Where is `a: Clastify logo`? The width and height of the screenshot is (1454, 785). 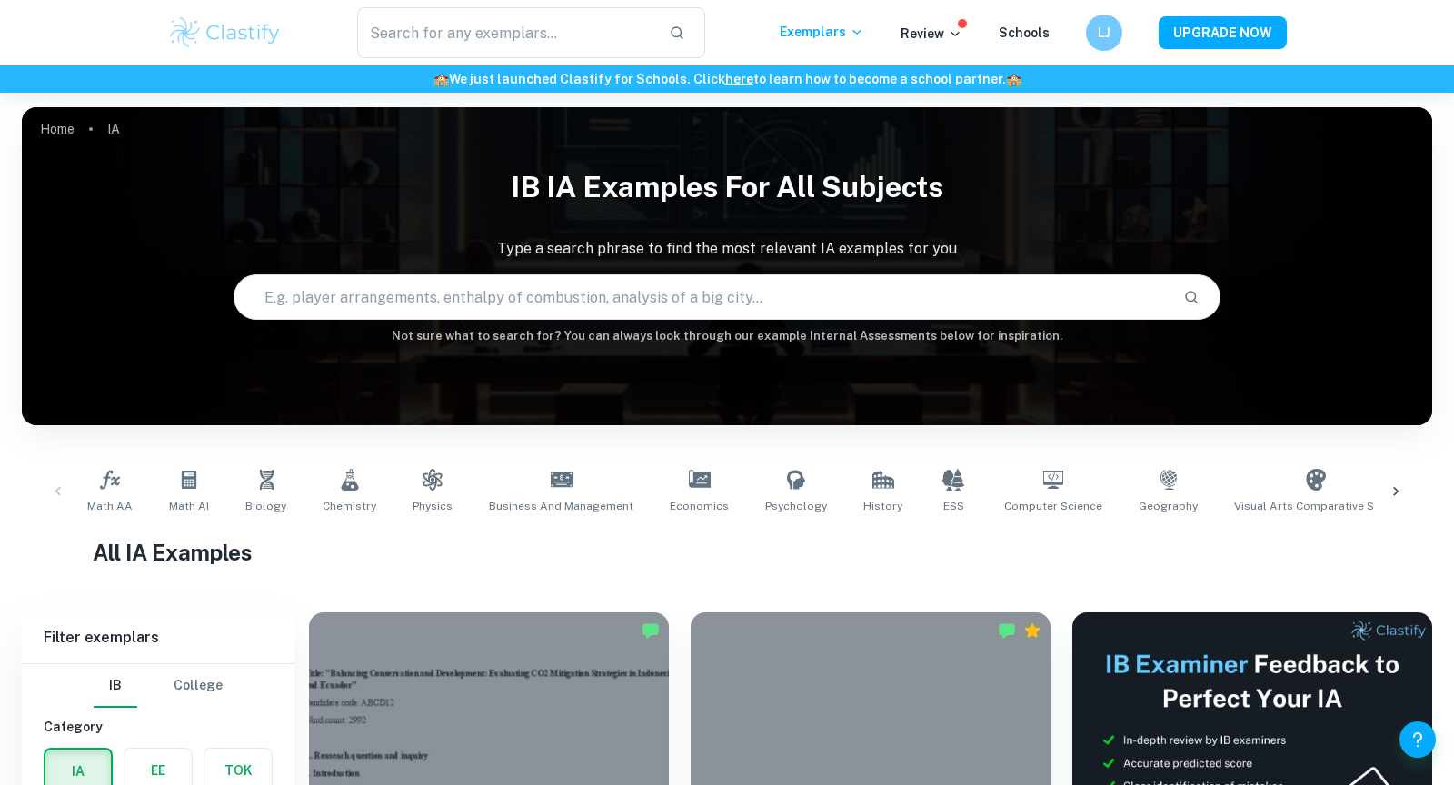
a: Clastify logo is located at coordinates (224, 33).